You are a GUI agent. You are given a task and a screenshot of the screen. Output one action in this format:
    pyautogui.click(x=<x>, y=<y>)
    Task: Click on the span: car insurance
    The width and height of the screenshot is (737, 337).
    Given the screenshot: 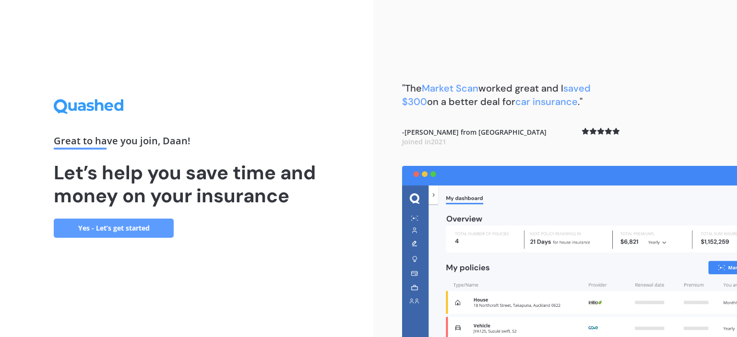 What is the action you would take?
    pyautogui.click(x=546, y=102)
    